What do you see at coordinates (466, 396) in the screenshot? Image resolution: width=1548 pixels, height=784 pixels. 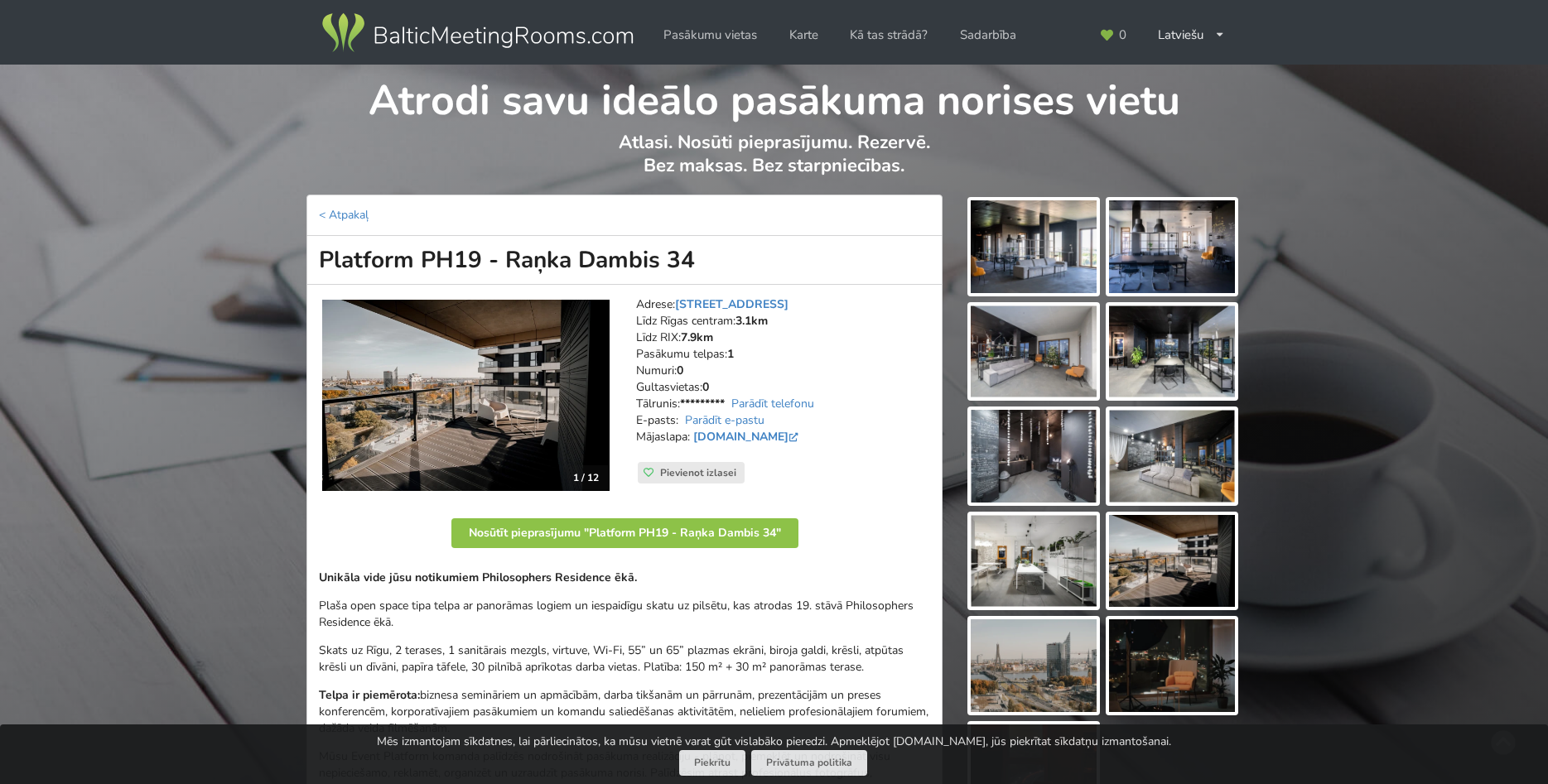 I see `img: Neierastas vietas | Rīga | Platform PH19 - Raņka Dambis 34` at bounding box center [466, 396].